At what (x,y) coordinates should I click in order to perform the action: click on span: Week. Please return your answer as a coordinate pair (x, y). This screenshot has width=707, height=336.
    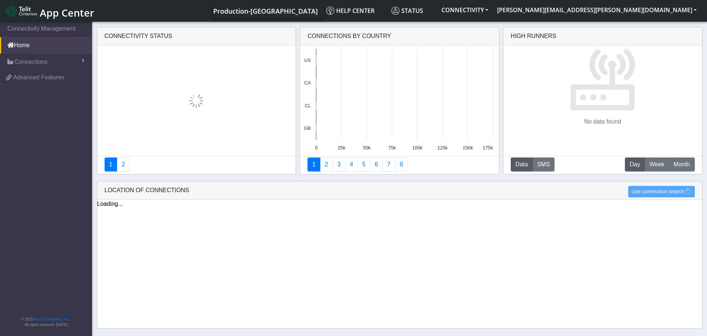
    Looking at the image, I should click on (657, 164).